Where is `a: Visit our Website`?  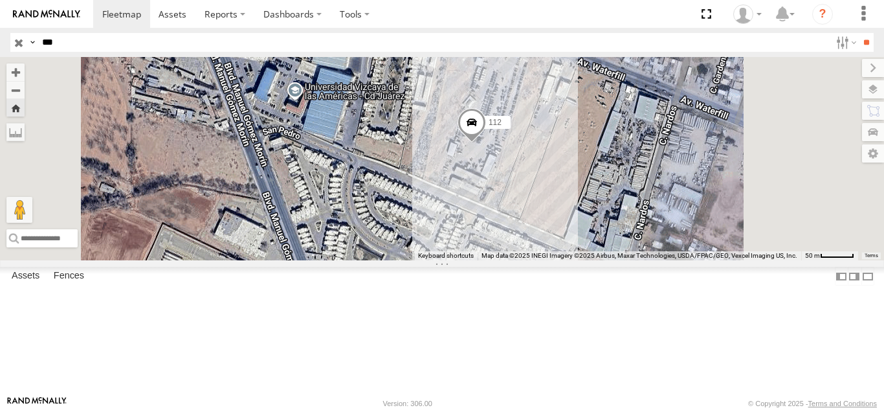
a: Visit our Website is located at coordinates (37, 403).